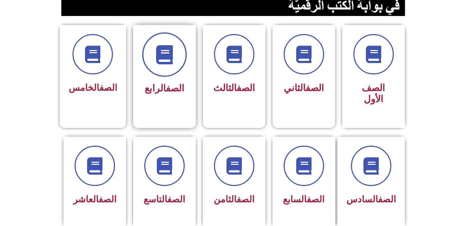 The image size is (468, 226). Describe the element at coordinates (164, 88) in the screenshot. I see `span: الرابع` at that location.